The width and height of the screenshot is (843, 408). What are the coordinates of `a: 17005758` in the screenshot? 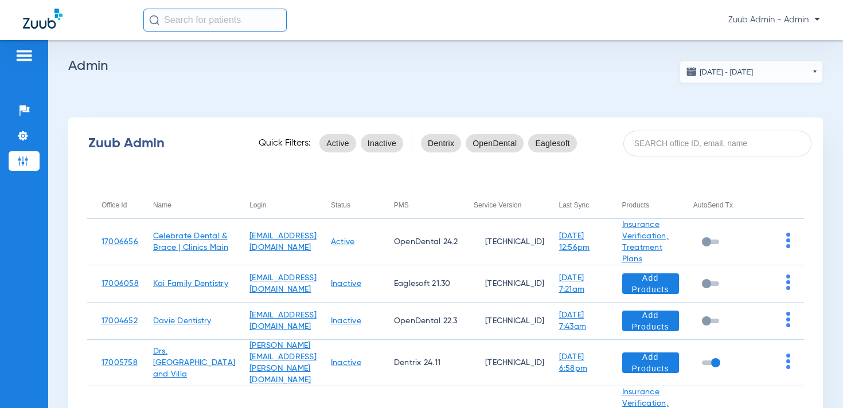 It's located at (119, 363).